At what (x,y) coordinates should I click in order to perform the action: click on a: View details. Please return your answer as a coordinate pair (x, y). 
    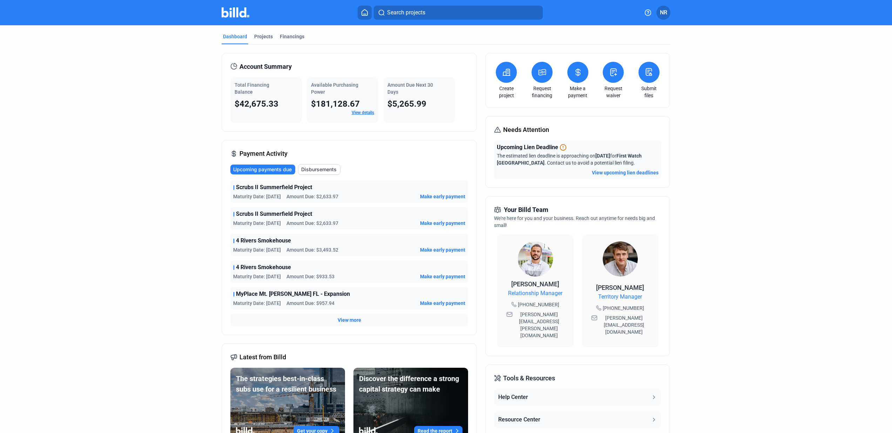
    Looking at the image, I should click on (363, 113).